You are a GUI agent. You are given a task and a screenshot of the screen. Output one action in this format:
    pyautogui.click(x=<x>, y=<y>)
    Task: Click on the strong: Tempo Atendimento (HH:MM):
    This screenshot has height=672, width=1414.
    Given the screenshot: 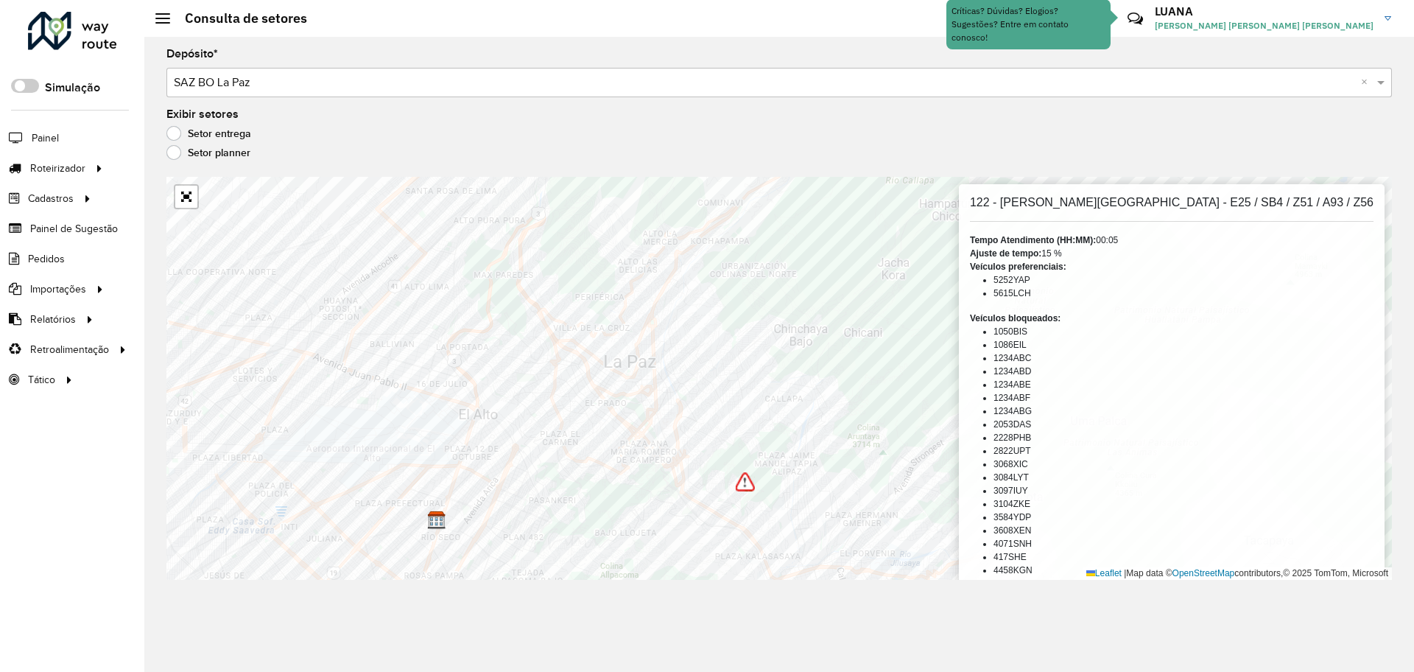 What is the action you would take?
    pyautogui.click(x=1033, y=240)
    